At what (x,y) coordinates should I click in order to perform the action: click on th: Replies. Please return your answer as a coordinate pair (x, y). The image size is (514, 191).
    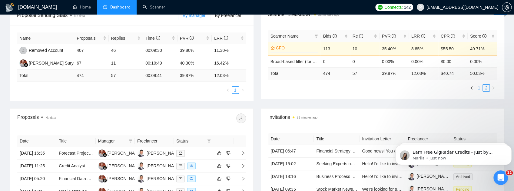
    Looking at the image, I should click on (126, 38).